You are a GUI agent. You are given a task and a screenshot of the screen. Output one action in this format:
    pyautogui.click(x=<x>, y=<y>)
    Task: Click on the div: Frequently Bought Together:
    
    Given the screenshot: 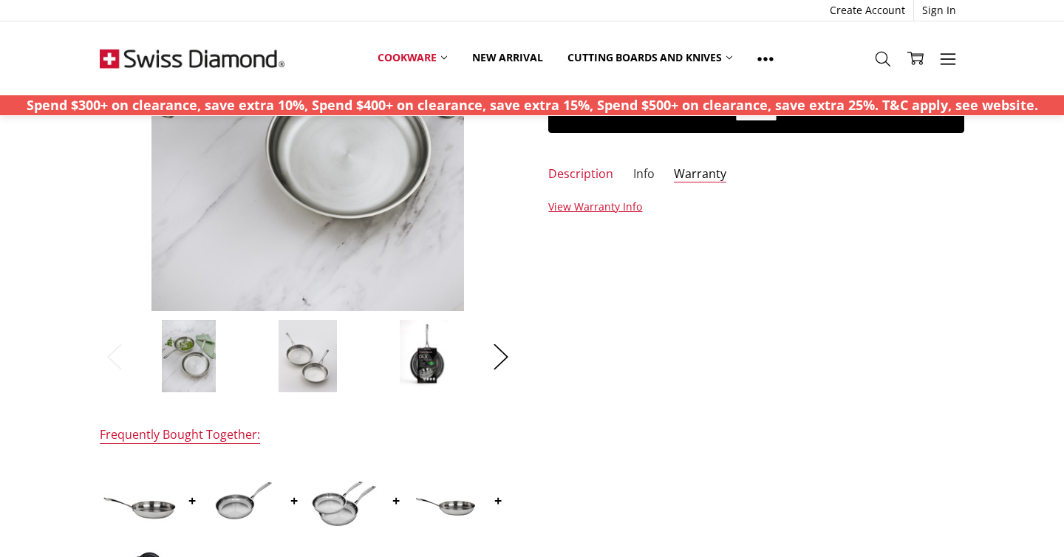 What is the action you would take?
    pyautogui.click(x=180, y=435)
    